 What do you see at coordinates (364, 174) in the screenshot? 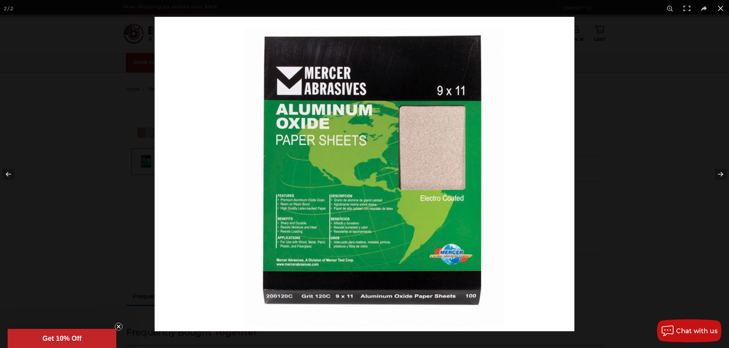
I see `img: 9_x_11_AO_Sheet_Box__29136.1570196965.jpg` at bounding box center [364, 174].